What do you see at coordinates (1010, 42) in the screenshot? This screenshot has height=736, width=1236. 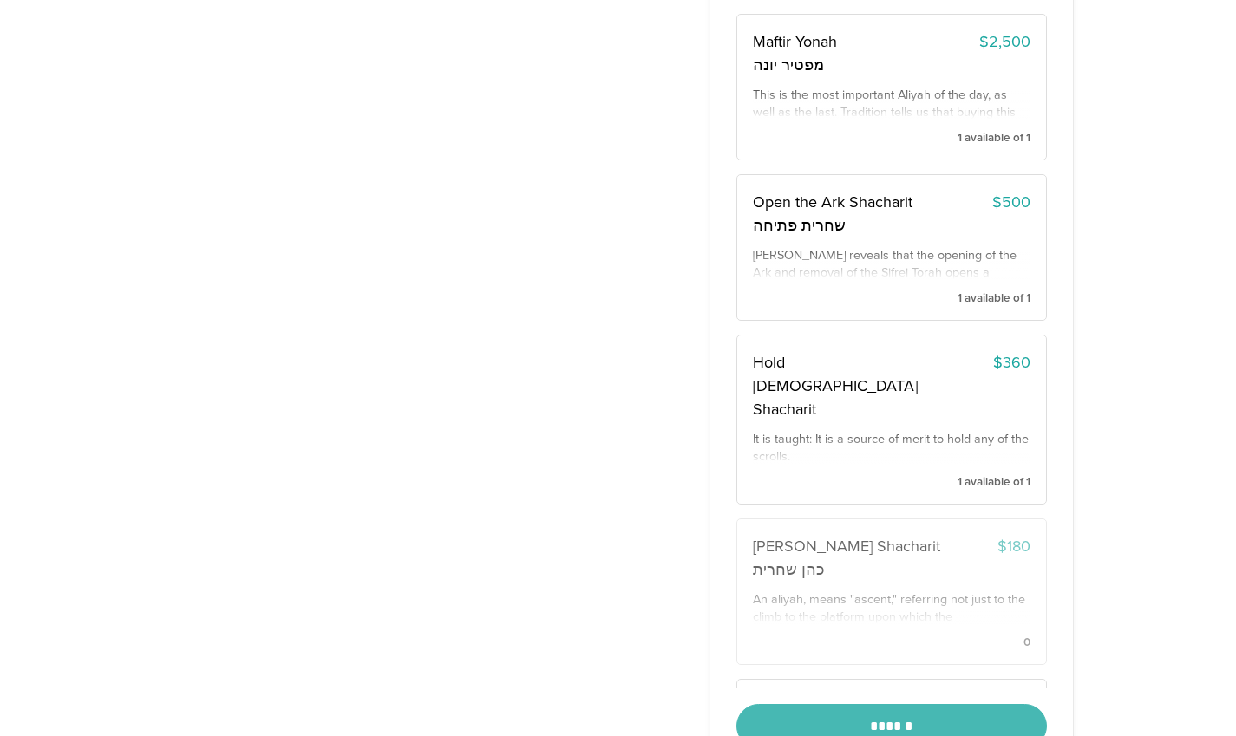 I see `span: 2,500` at bounding box center [1010, 42].